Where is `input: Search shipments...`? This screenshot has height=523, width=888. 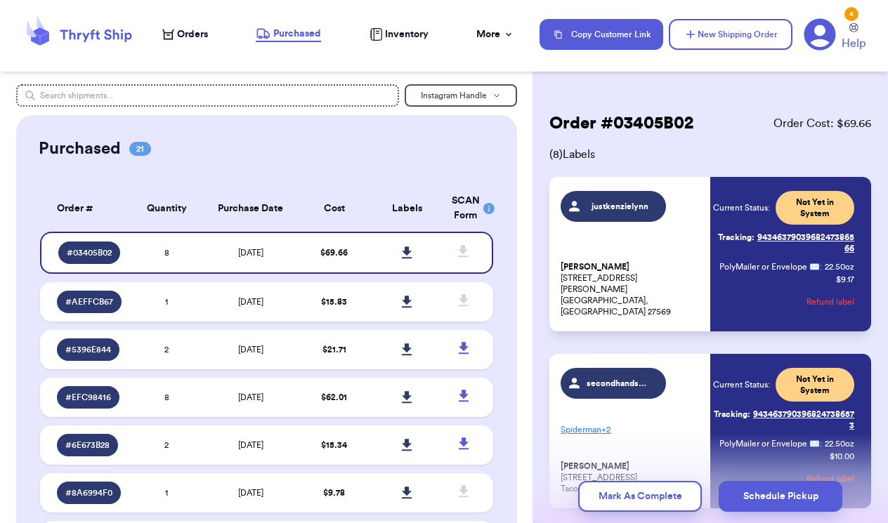
input: Search shipments... is located at coordinates (207, 96).